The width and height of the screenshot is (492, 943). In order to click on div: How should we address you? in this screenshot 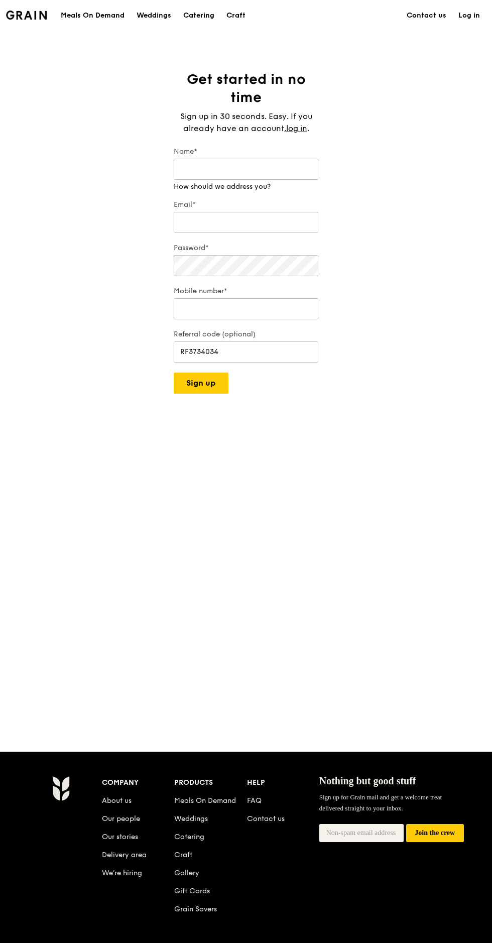, I will do `click(246, 187)`.